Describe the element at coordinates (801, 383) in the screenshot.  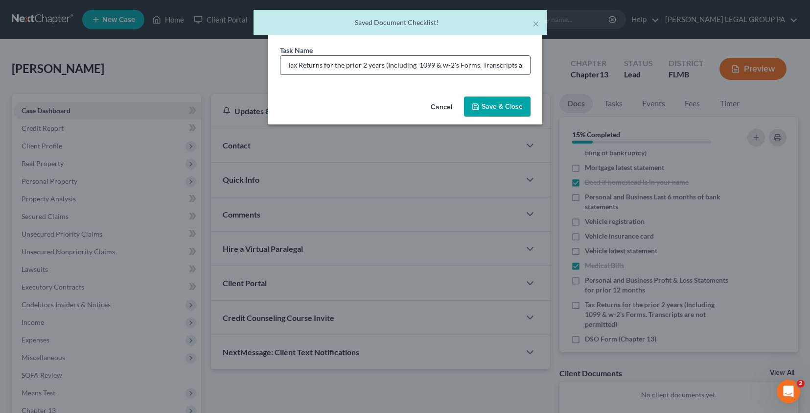
I see `span: 2` at that location.